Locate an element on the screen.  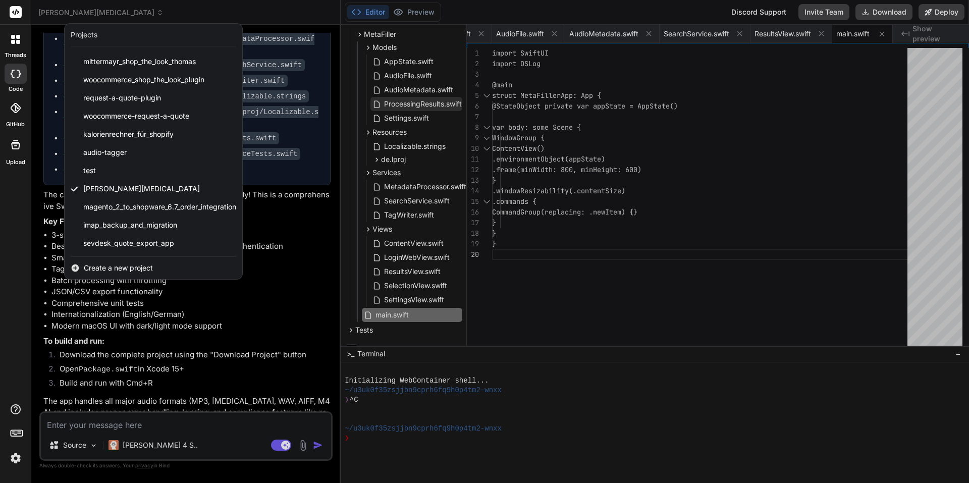
span: request-a-quote-plugin is located at coordinates (122, 98).